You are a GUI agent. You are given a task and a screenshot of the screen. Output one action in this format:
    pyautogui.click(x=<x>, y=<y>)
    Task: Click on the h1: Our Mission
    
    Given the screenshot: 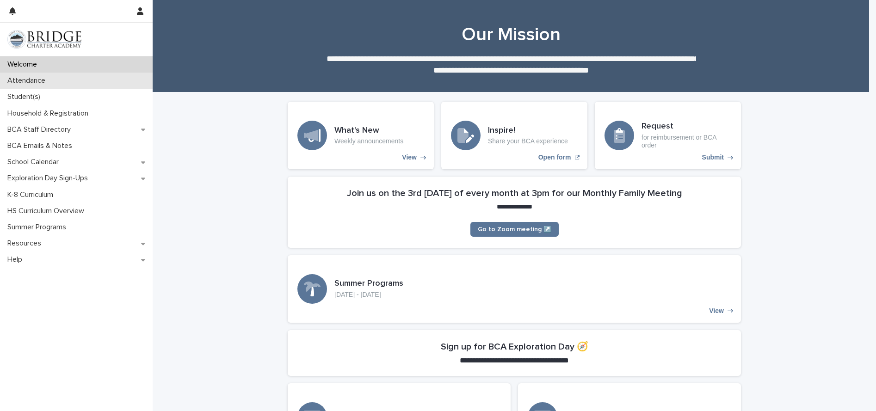 What is the action you would take?
    pyautogui.click(x=511, y=35)
    